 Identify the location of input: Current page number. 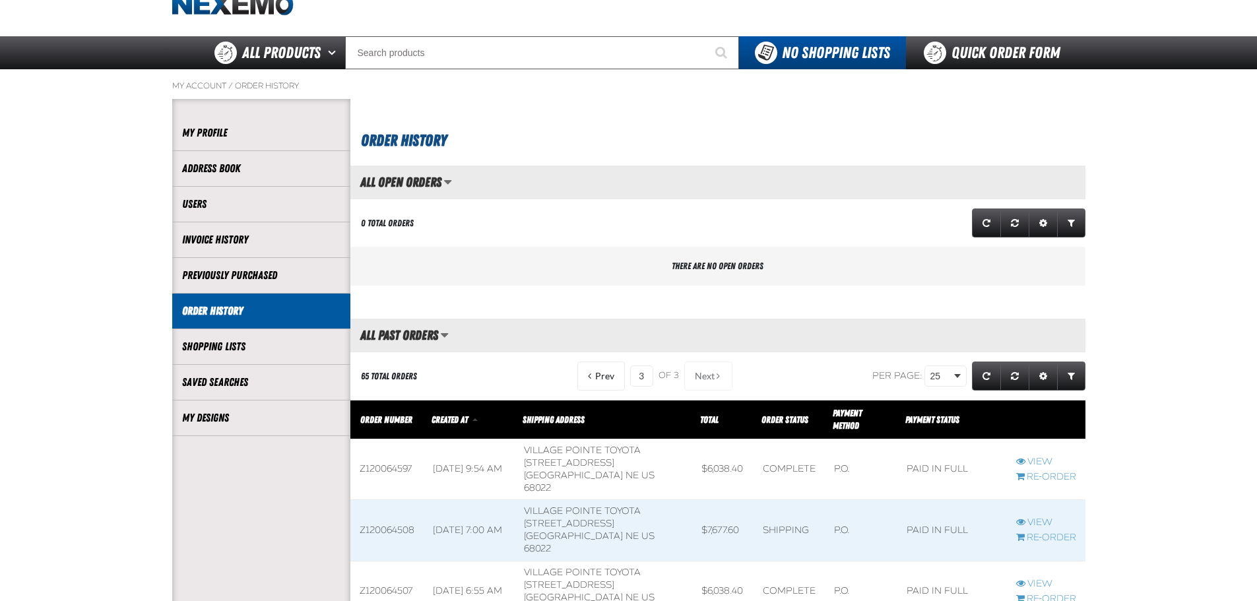
(641, 376).